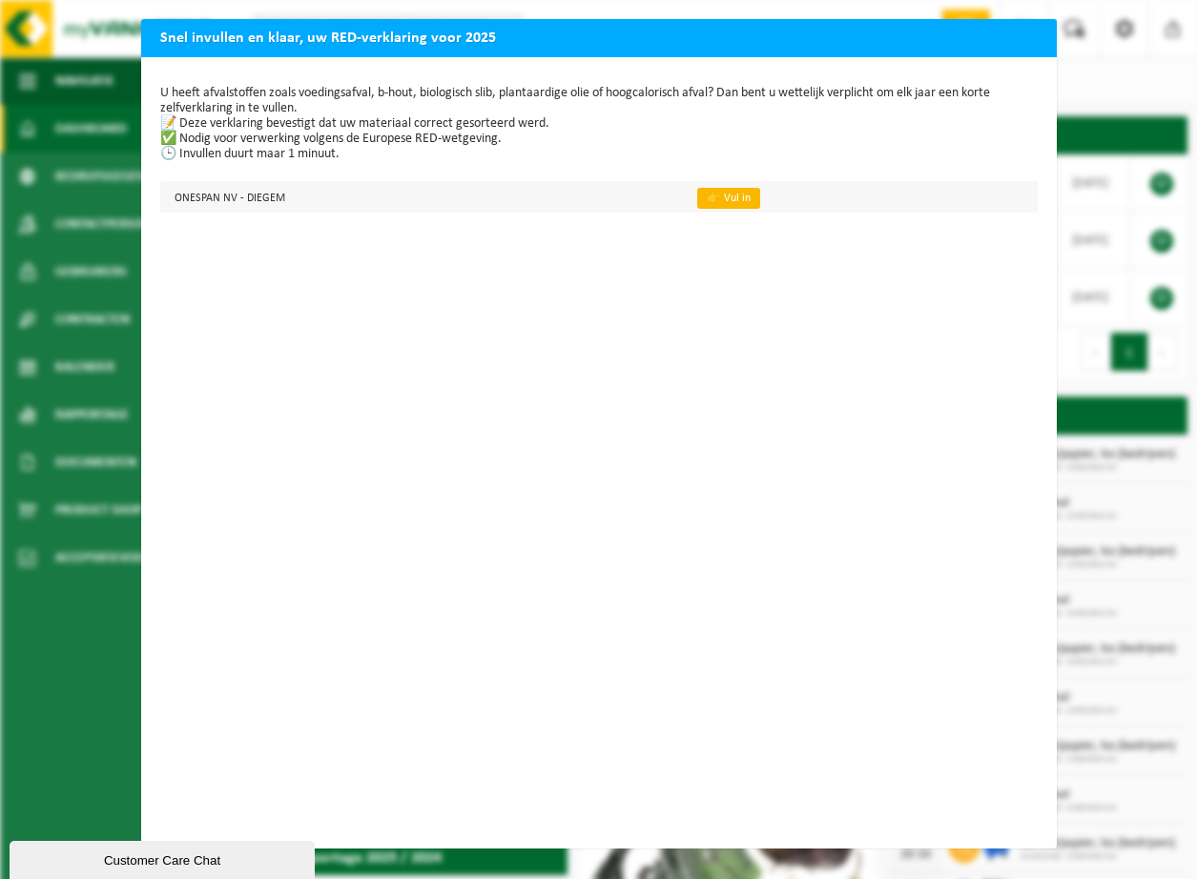  Describe the element at coordinates (599, 37) in the screenshot. I see `h2: Snel invullen en klaar, uw RED-verklaring voor 2025` at that location.